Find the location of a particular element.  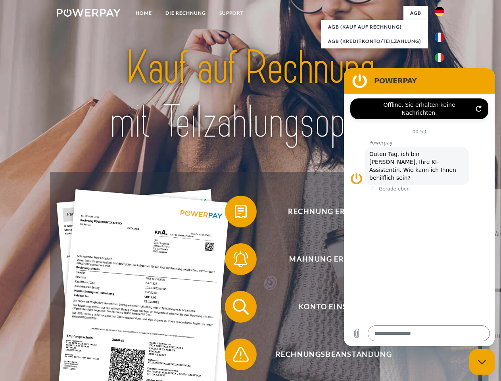

a: Konto einsehen is located at coordinates (328, 306).